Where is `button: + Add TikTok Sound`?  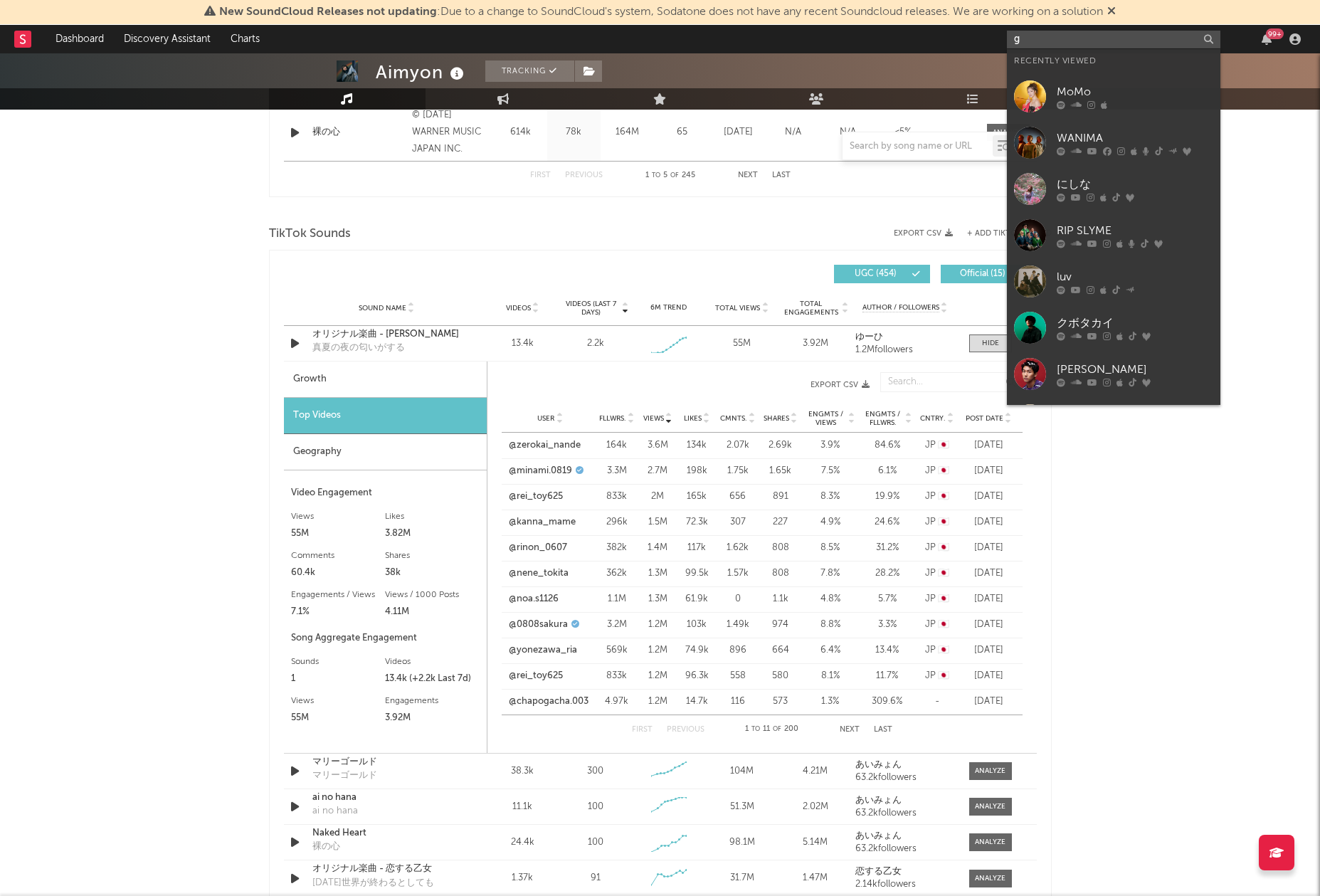 button: + Add TikTok Sound is located at coordinates (1009, 233).